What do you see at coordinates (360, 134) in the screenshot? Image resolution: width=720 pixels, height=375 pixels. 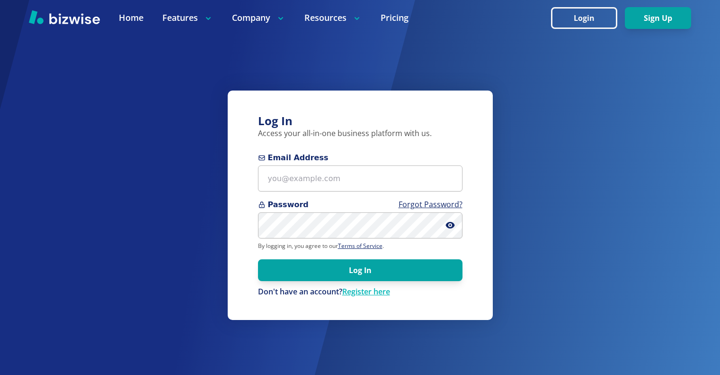 I see `p: Access your all-in-one business platform with us.` at bounding box center [360, 134].